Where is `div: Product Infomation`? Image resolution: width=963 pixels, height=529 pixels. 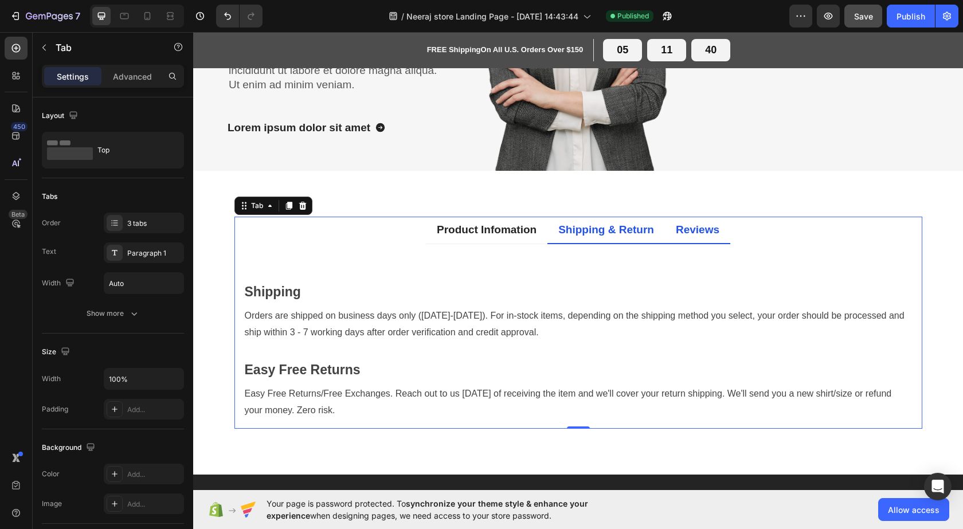 div: Product Infomation is located at coordinates (293, 198).